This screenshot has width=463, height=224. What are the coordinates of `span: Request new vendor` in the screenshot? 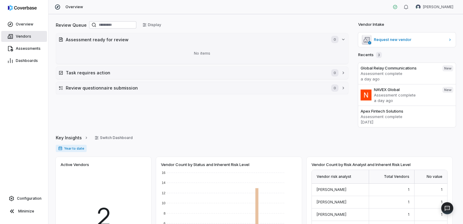 It's located at (410, 40).